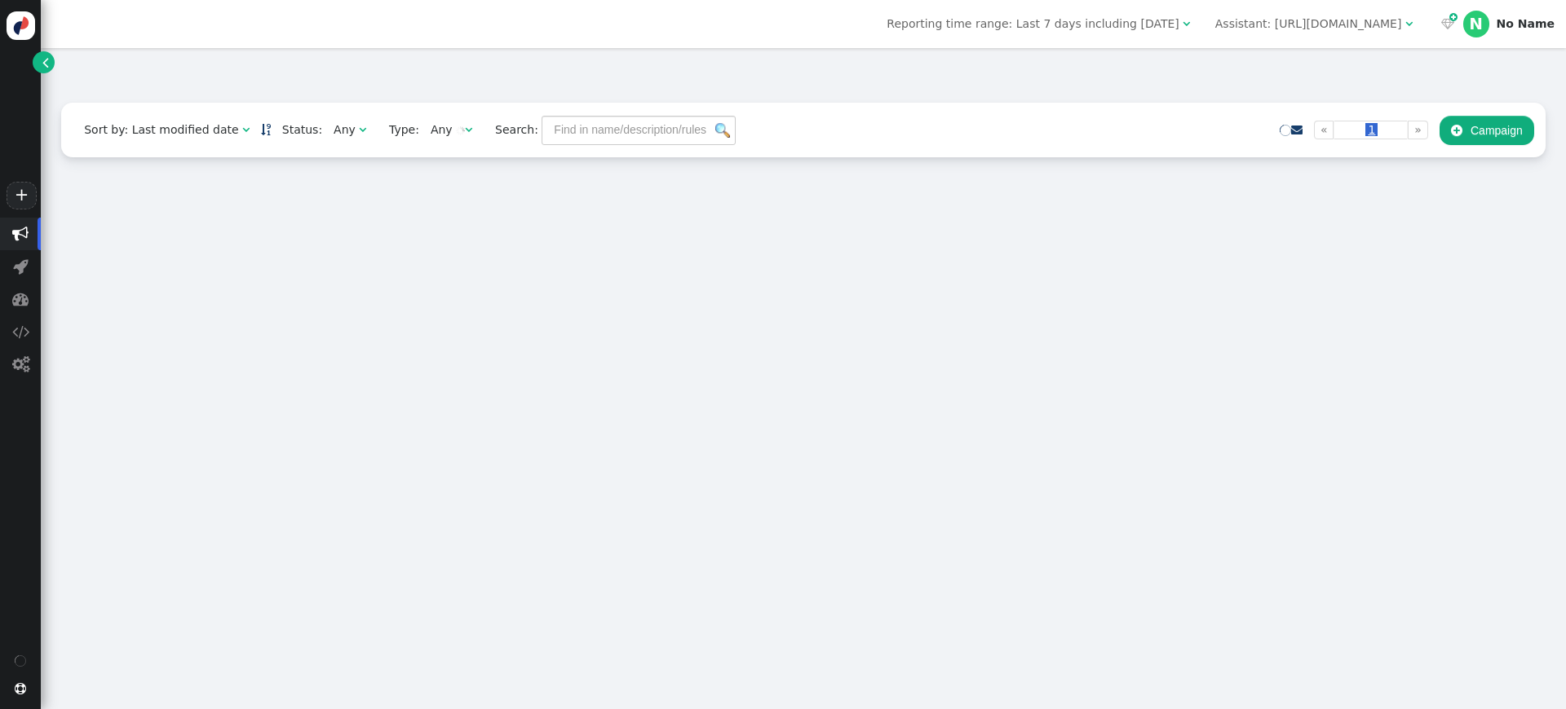 This screenshot has width=1566, height=709. Describe the element at coordinates (1487, 130) in the screenshot. I see `button: Campaign` at that location.